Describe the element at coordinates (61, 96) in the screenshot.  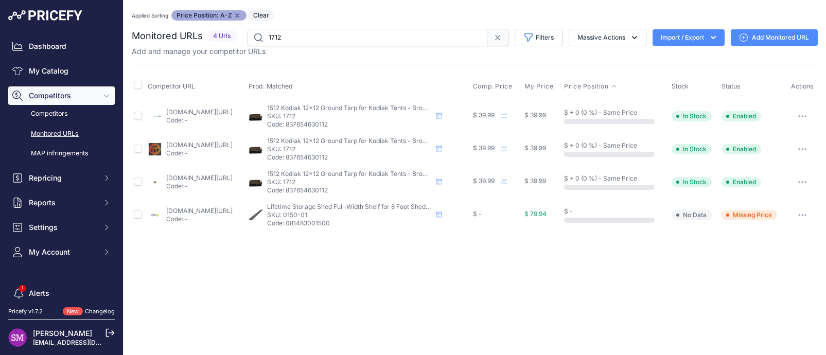
I see `button: Competitors` at that location.